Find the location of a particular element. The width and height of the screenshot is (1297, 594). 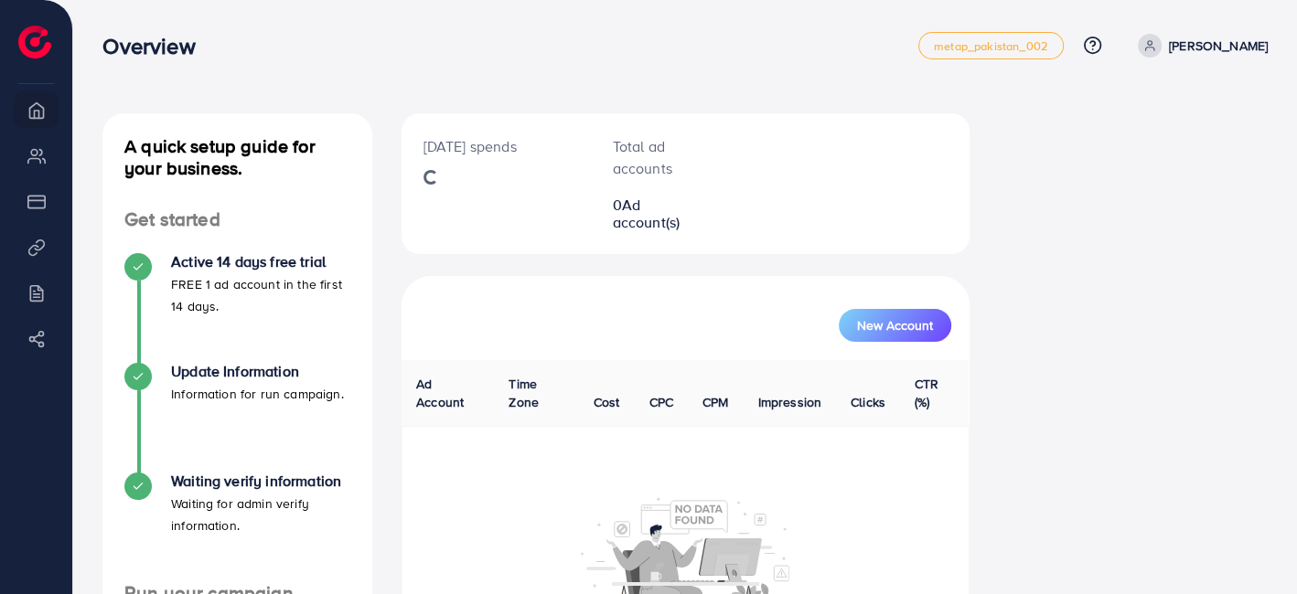

button: New Account is located at coordinates (894, 326).